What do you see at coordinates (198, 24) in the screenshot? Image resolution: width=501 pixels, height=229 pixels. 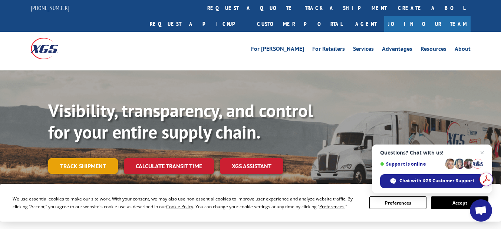 I see `a: Request a pickup` at bounding box center [198, 24].